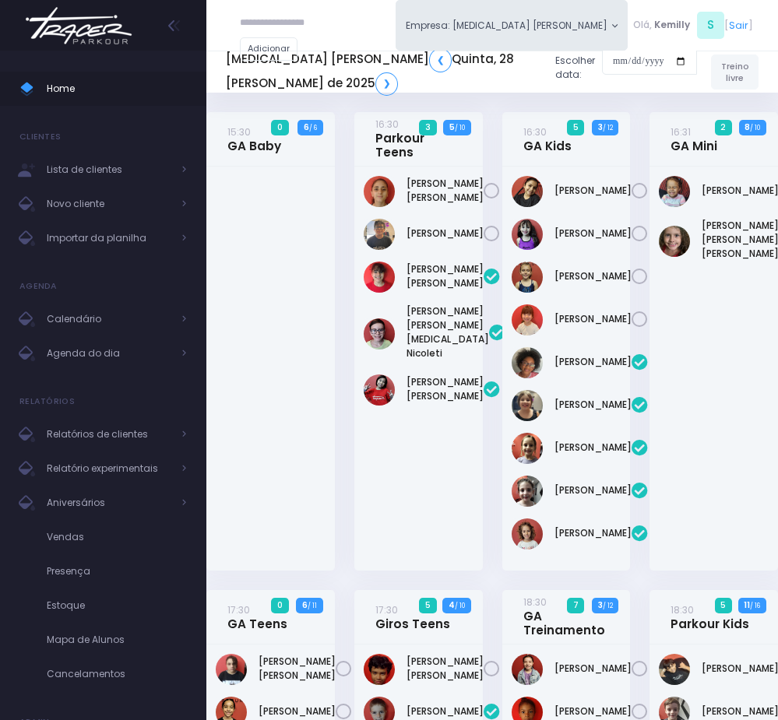 The image size is (778, 720). I want to click on a: 16:31GA Mini, so click(693, 139).